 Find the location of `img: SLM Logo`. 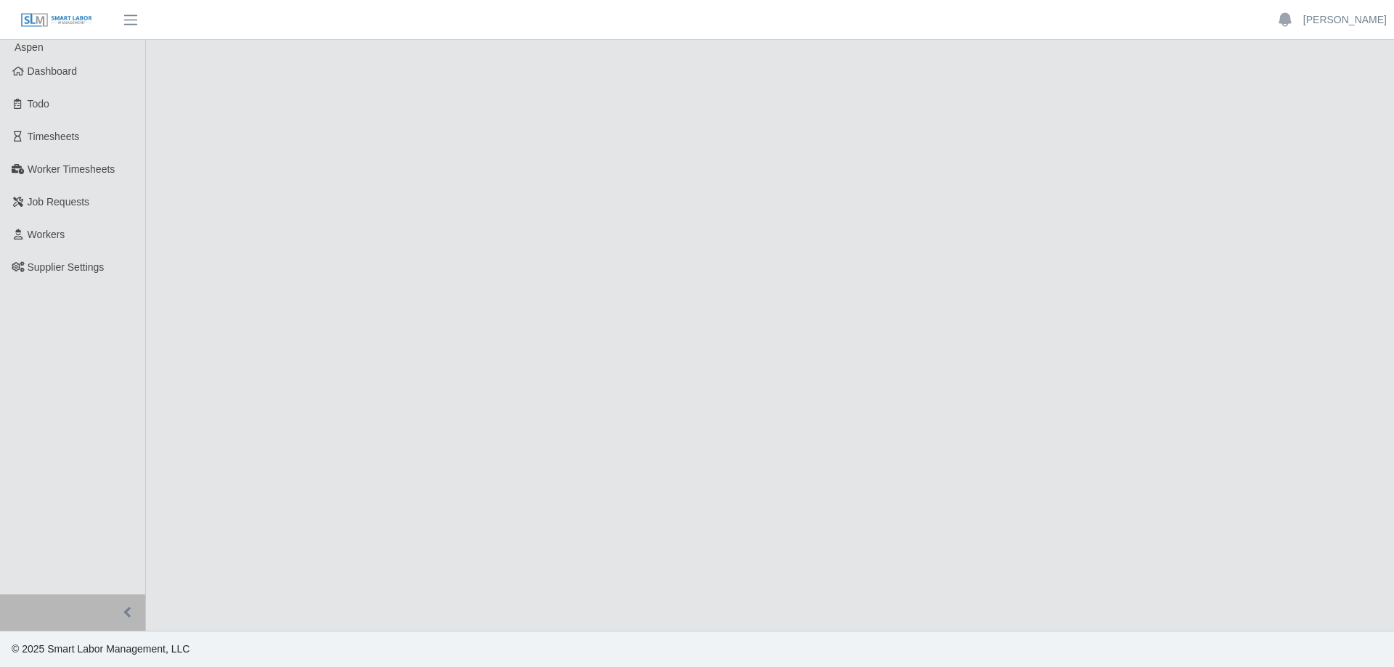

img: SLM Logo is located at coordinates (57, 20).